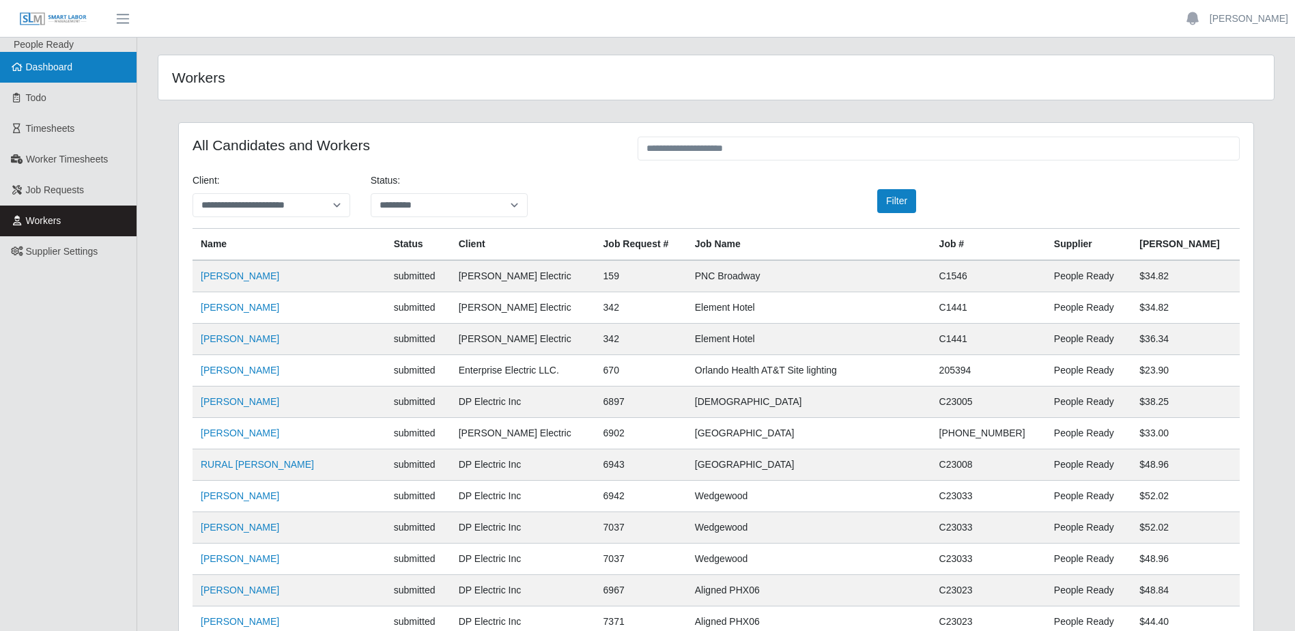  Describe the element at coordinates (641, 496) in the screenshot. I see `td: 6942` at that location.